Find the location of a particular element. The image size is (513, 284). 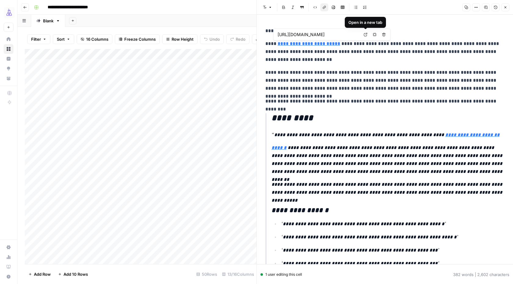

button: Workspace: AirOps Growth is located at coordinates (9, 13).